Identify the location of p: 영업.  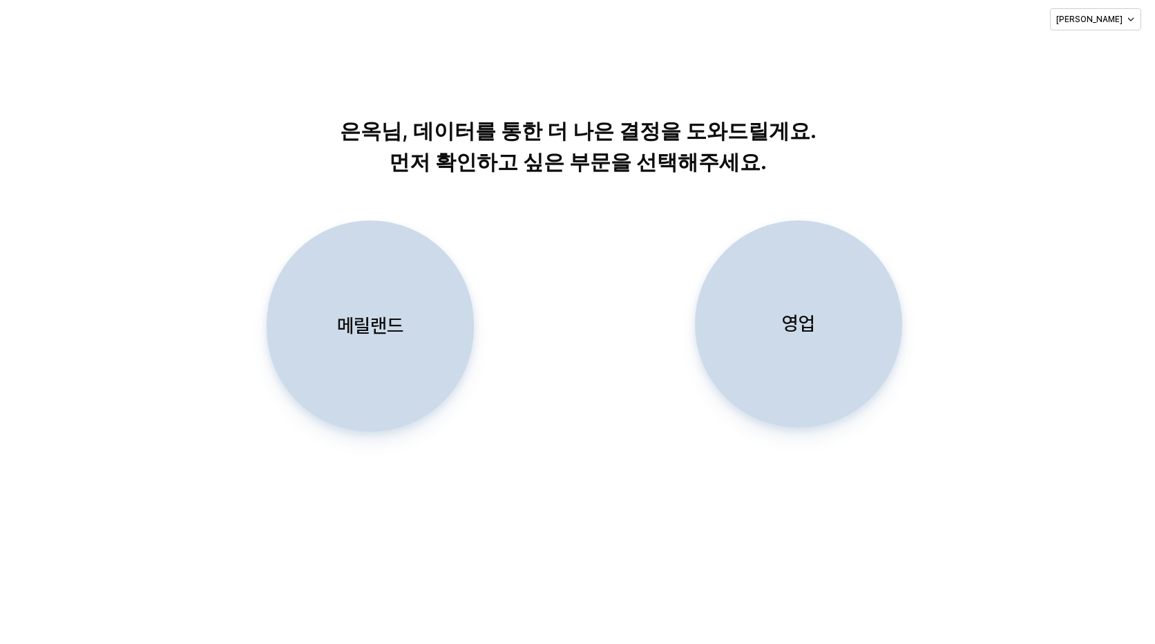
(799, 323).